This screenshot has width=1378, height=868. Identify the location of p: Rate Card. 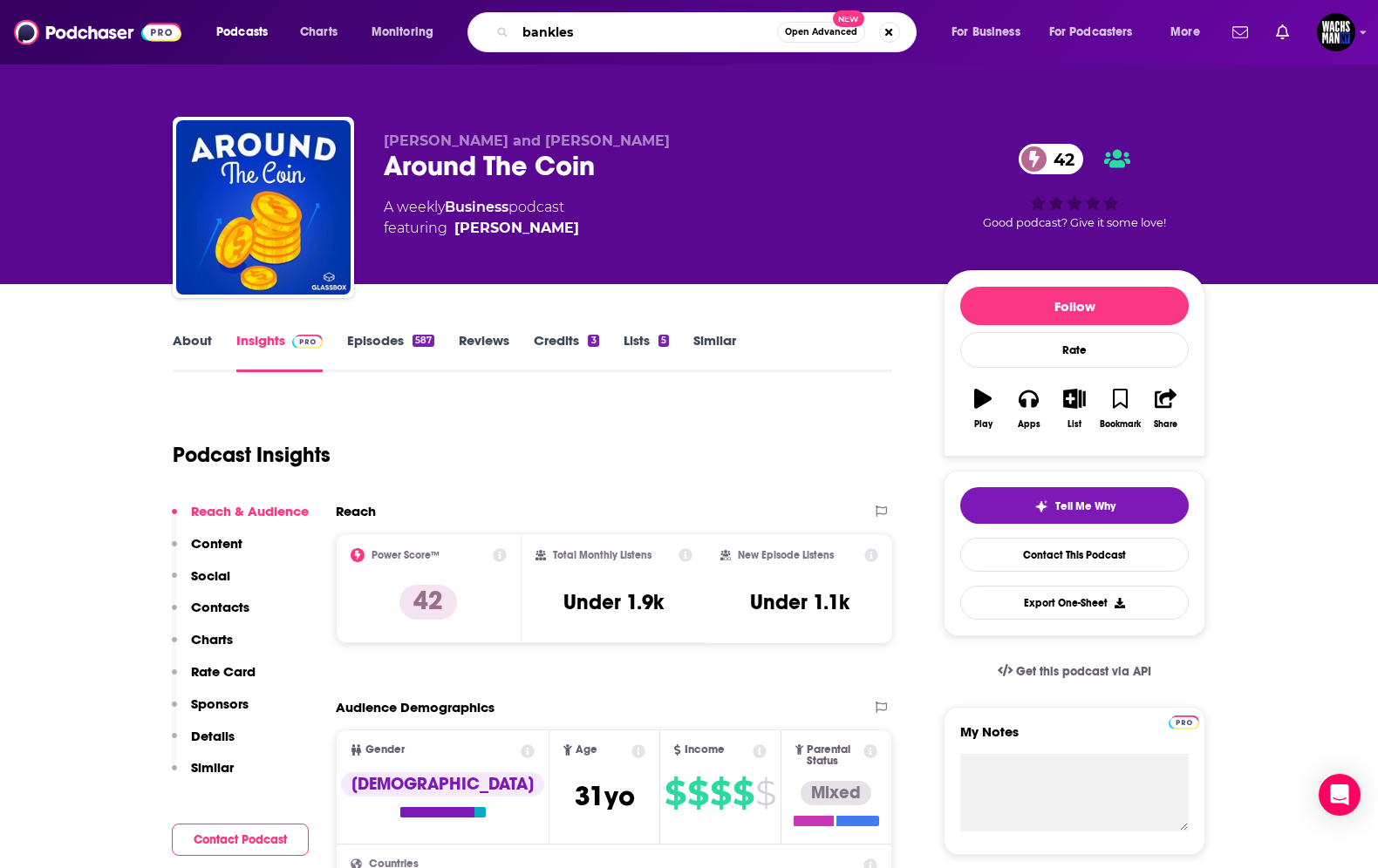
(223, 671).